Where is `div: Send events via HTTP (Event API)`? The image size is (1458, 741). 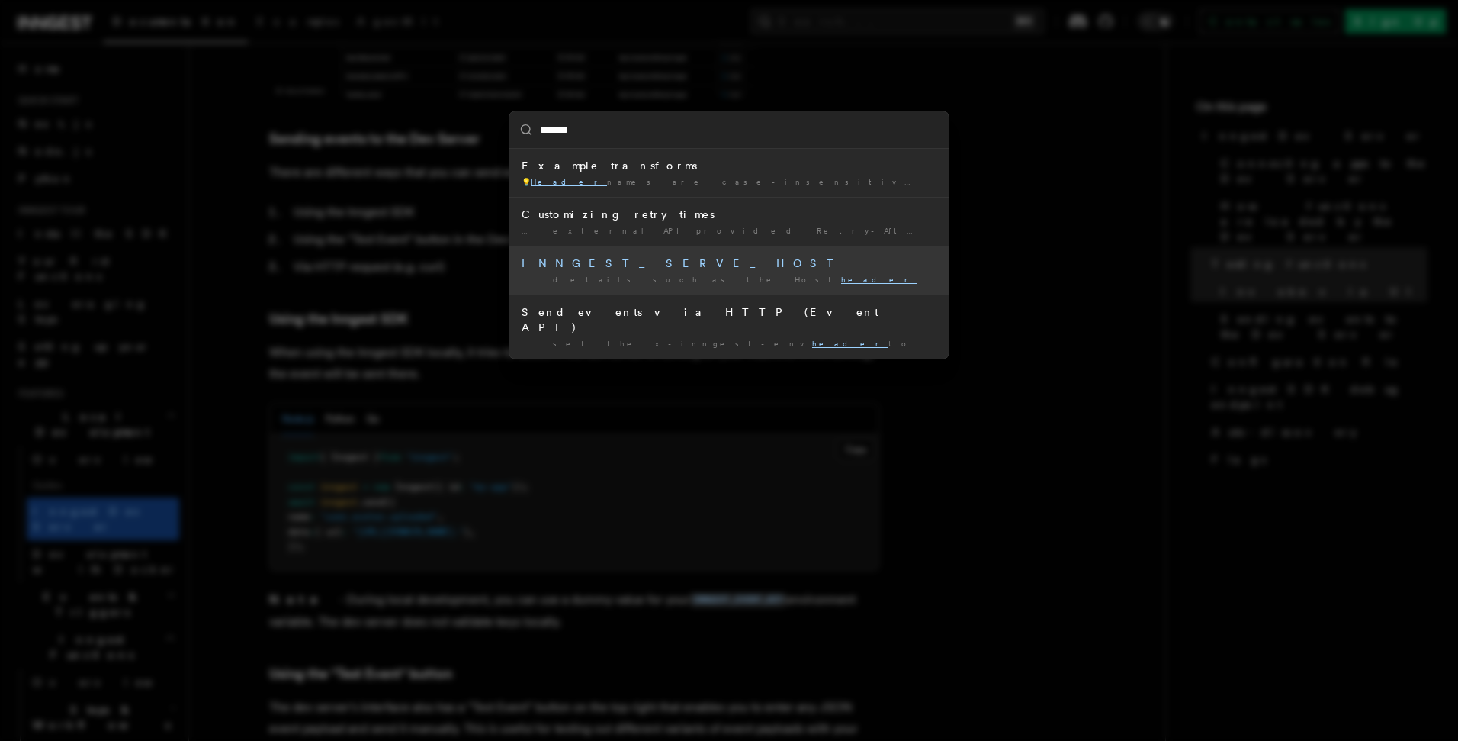
div: Send events via HTTP (Event API) is located at coordinates (729, 320).